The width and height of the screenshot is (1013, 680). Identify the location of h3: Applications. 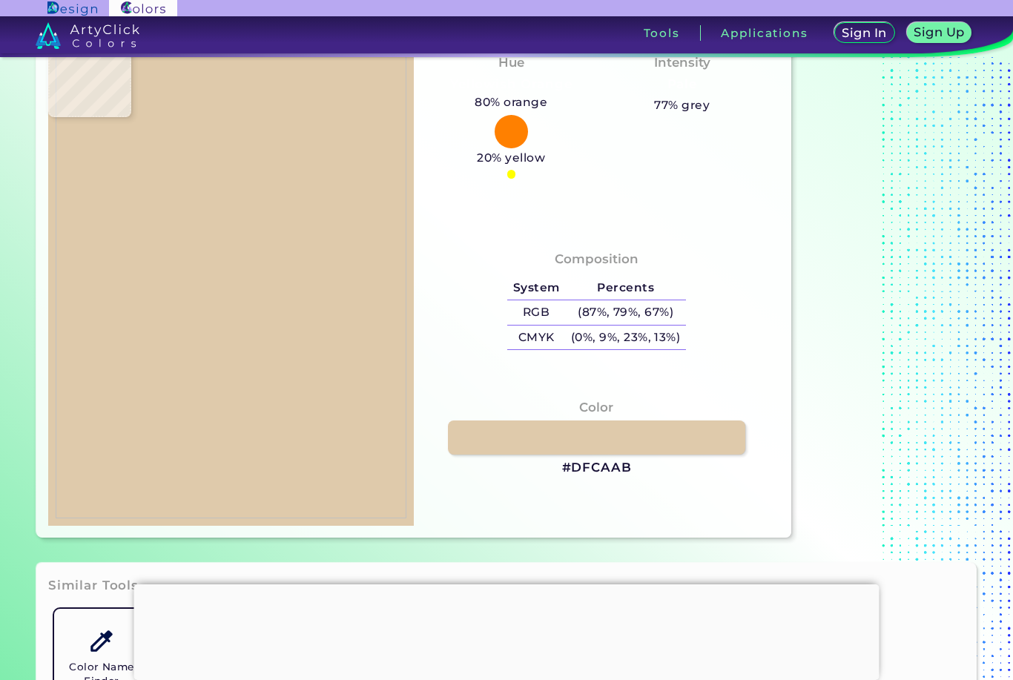
(764, 33).